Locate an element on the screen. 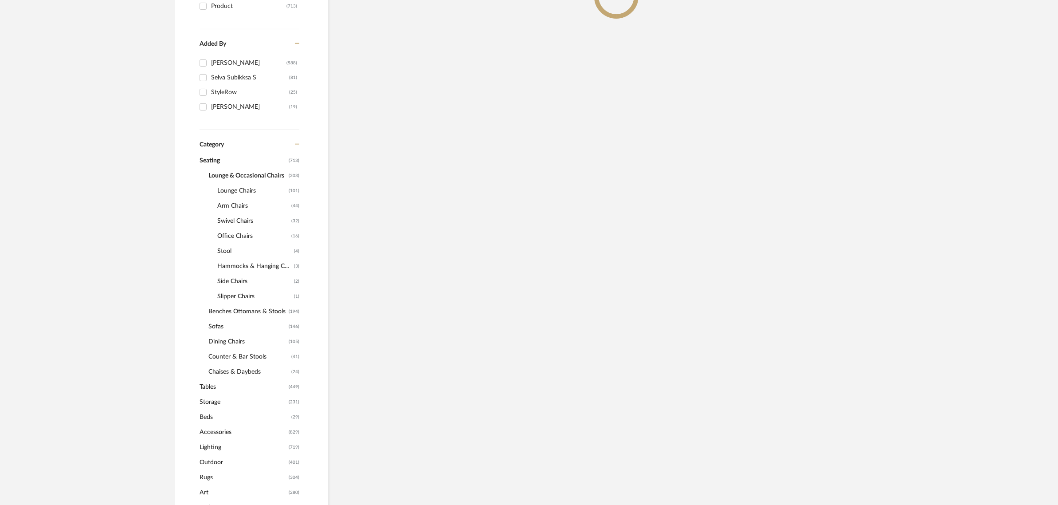 This screenshot has width=1058, height=505. span: (146) is located at coordinates (294, 326).